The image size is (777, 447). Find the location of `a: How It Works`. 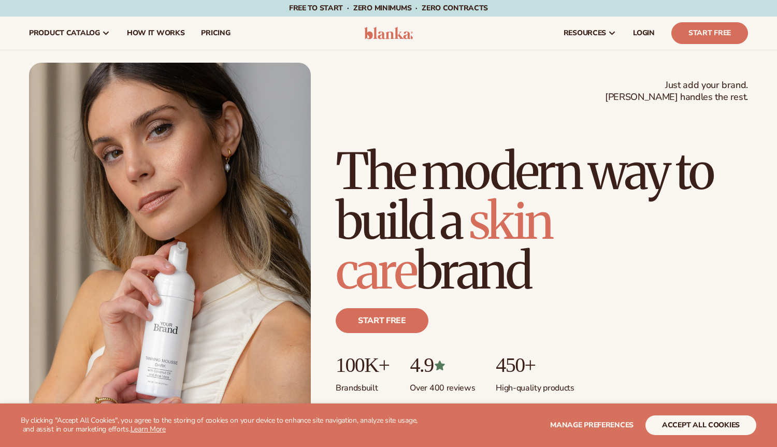

a: How It Works is located at coordinates (156, 33).